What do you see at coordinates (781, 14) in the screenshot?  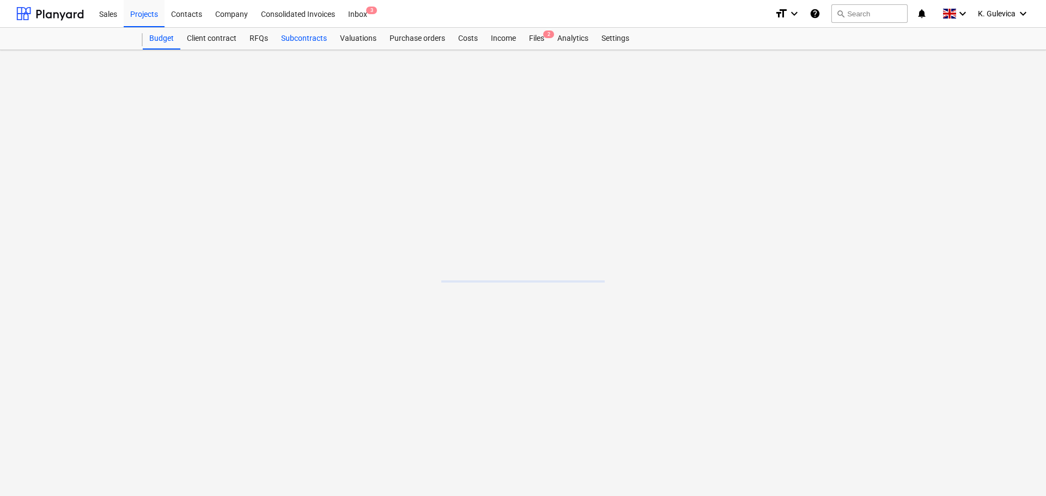 I see `i: format_size` at bounding box center [781, 14].